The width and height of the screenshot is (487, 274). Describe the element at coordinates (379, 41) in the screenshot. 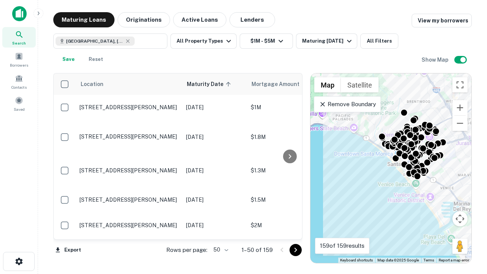

I see `button: All Filters` at that location.